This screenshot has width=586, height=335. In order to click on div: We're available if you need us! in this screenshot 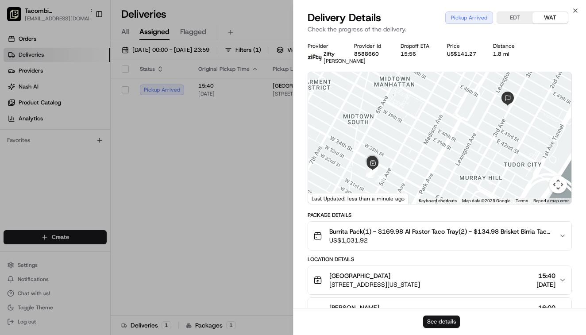, I will do `click(71, 97)`.